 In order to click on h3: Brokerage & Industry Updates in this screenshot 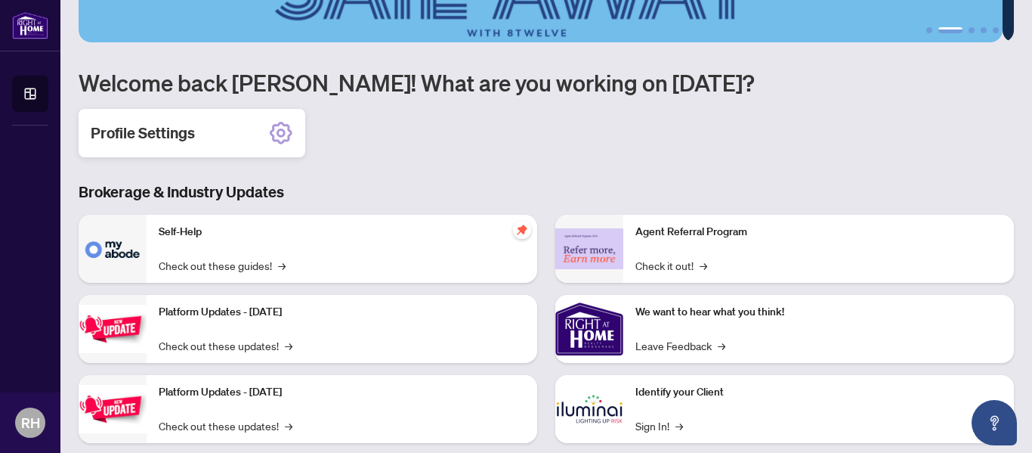, I will do `click(546, 192)`.